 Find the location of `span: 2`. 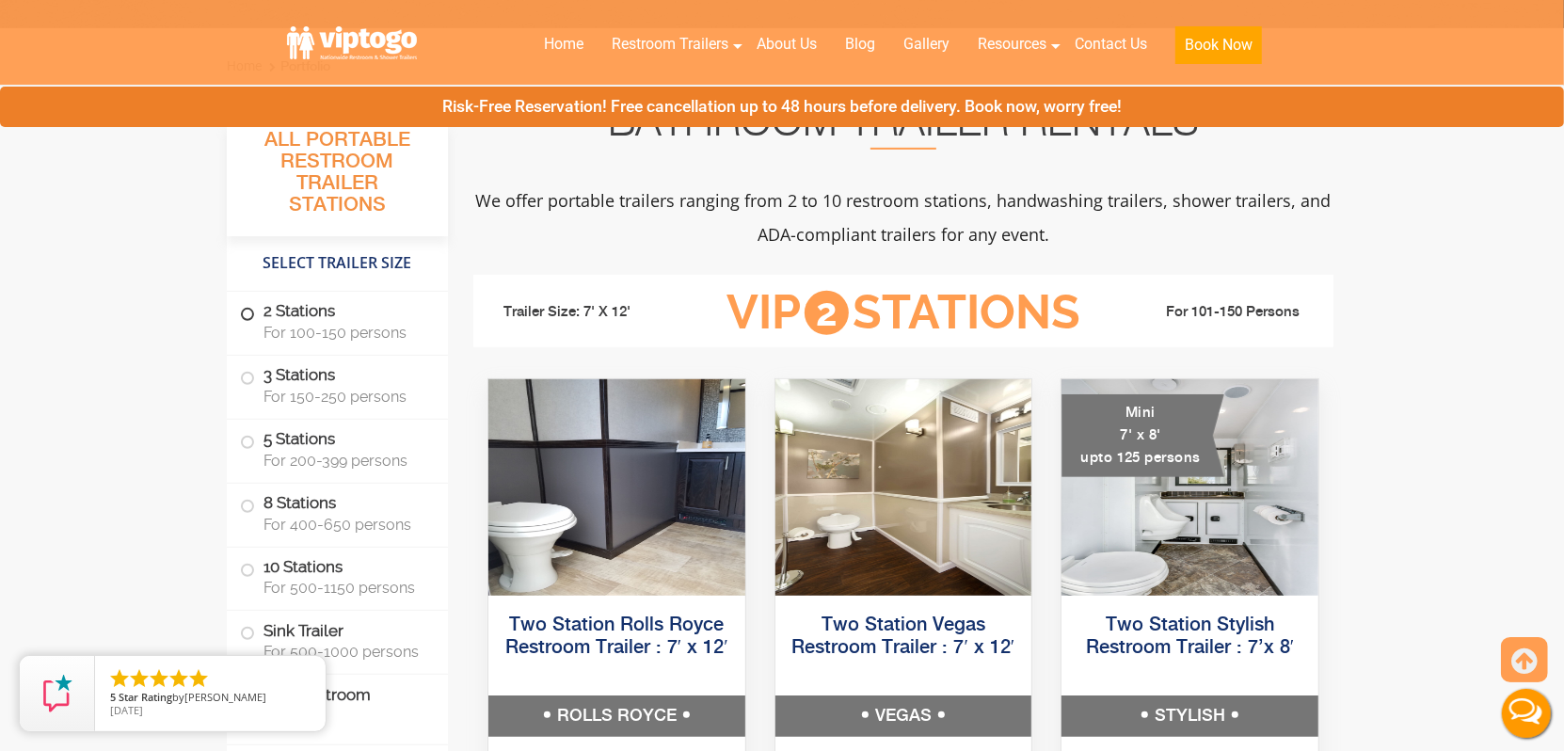

span: 2 is located at coordinates (826, 312).